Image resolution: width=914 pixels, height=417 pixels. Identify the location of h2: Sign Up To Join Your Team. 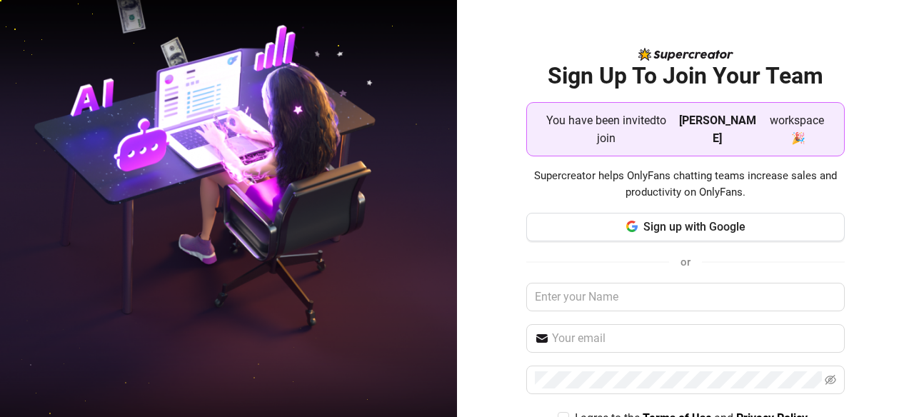
(685, 76).